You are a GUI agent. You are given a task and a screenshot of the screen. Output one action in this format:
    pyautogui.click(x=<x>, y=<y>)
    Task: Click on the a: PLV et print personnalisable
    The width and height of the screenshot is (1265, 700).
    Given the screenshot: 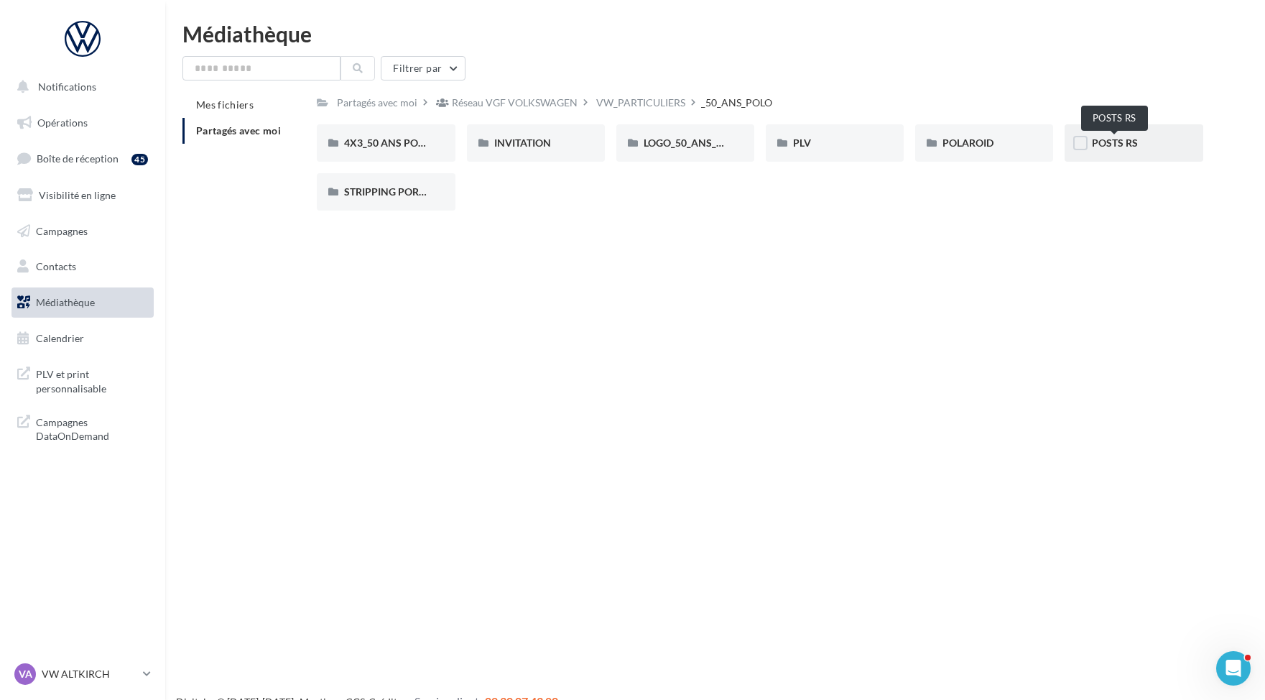 What is the action you would take?
    pyautogui.click(x=83, y=379)
    